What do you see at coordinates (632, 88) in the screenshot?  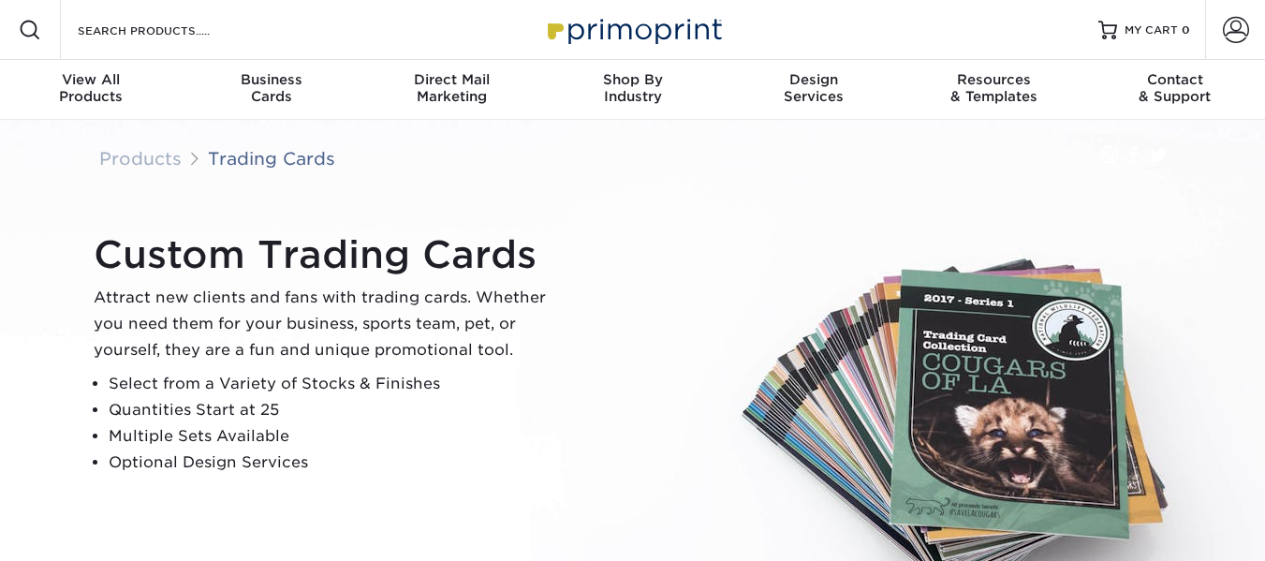 I see `div: Industry` at bounding box center [632, 88].